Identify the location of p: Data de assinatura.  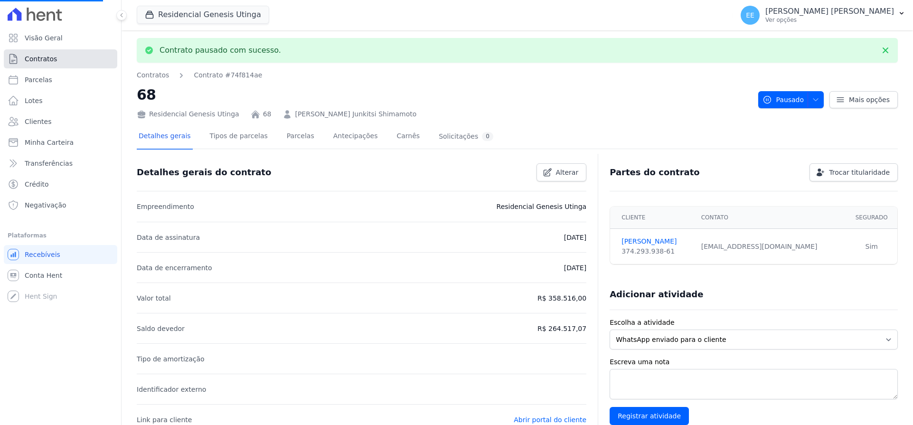
(168, 237).